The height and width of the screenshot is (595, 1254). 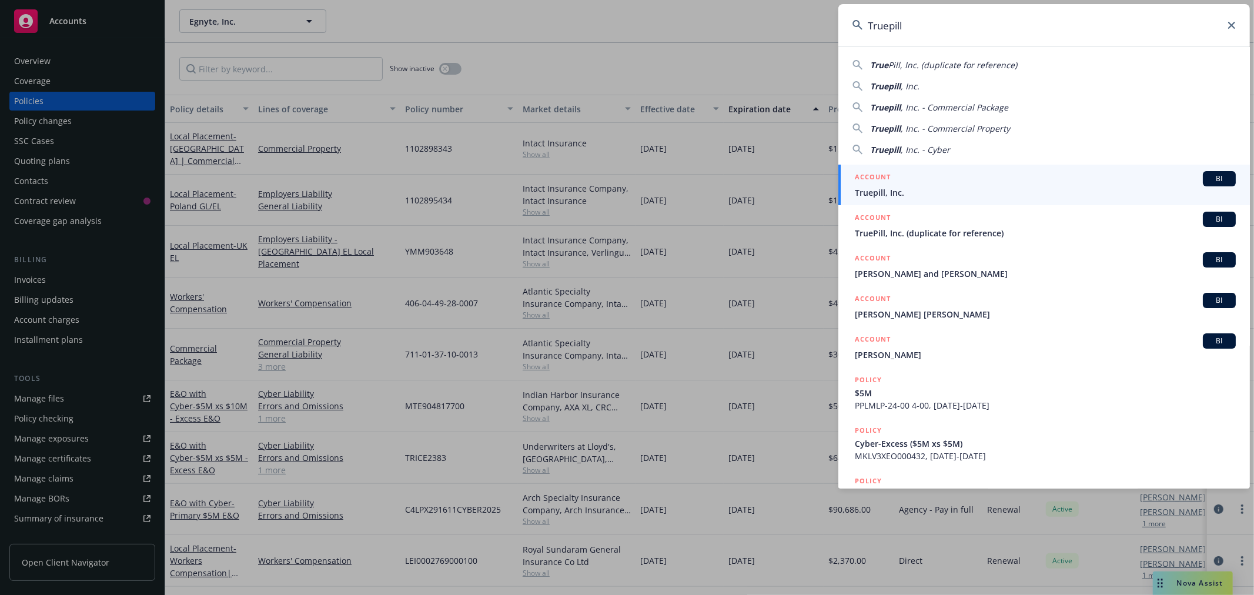 I want to click on span: TruePill, Inc. (duplicate for reference), so click(x=1045, y=233).